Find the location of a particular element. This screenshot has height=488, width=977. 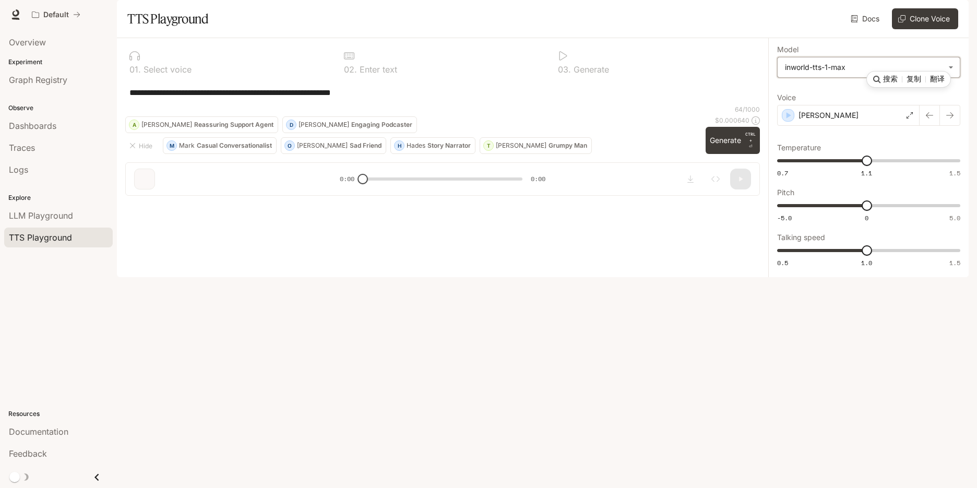

span: 5.0 is located at coordinates (954, 218).